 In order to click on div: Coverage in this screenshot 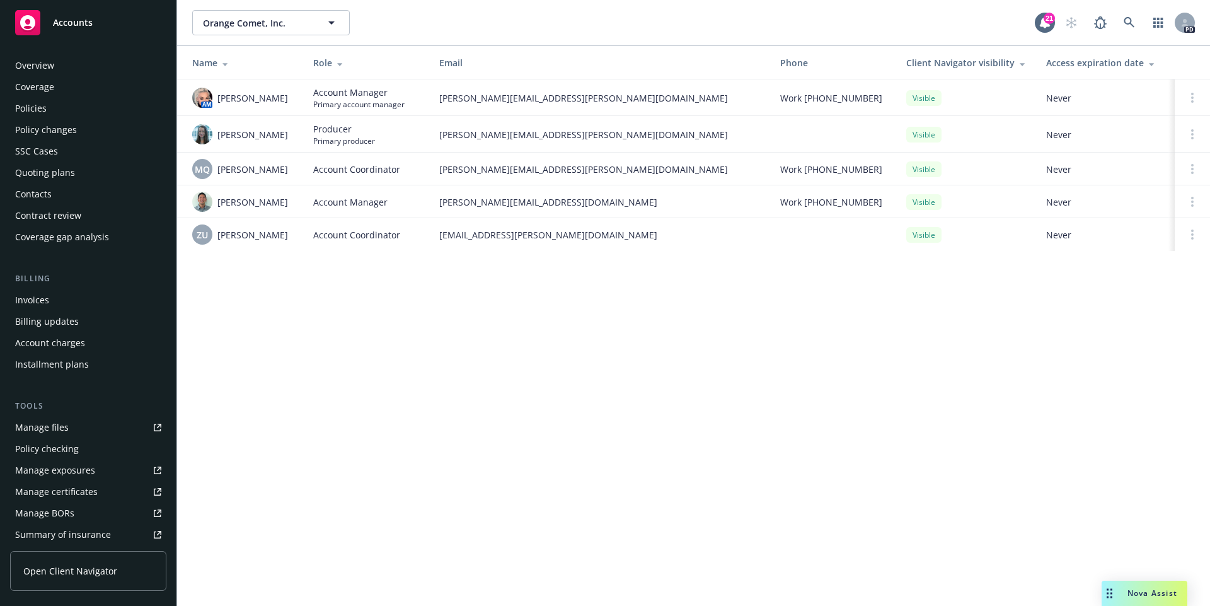, I will do `click(35, 87)`.